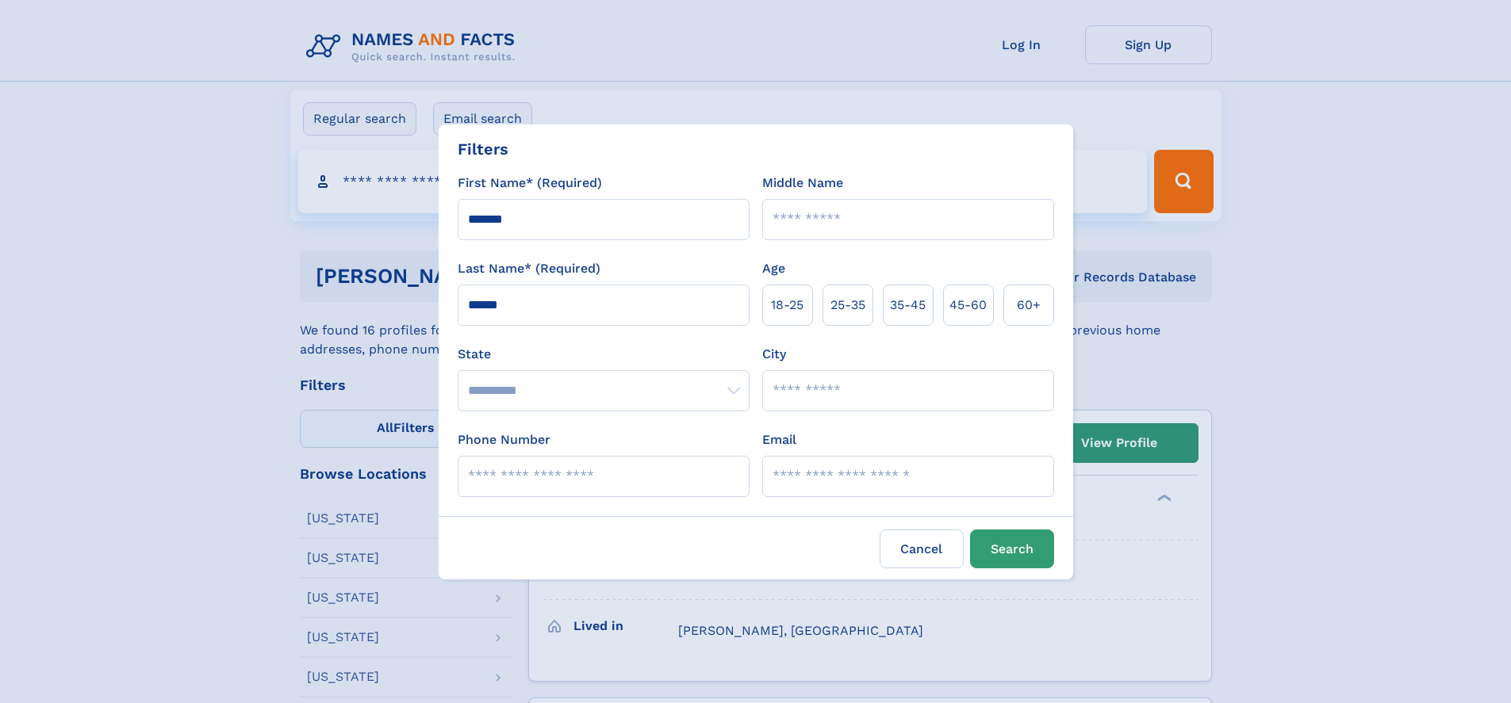  Describe the element at coordinates (968, 305) in the screenshot. I see `span: 45‑60` at that location.